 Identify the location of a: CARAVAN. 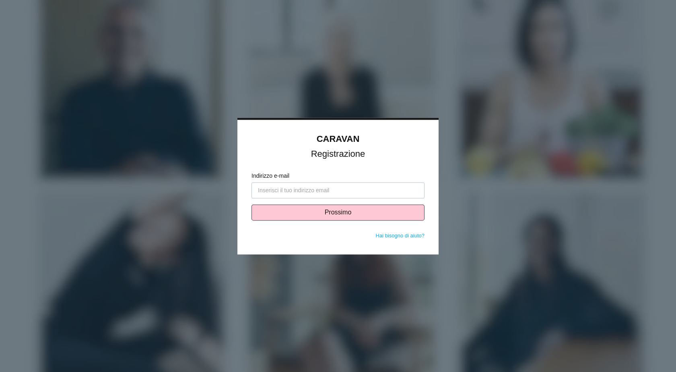
(338, 138).